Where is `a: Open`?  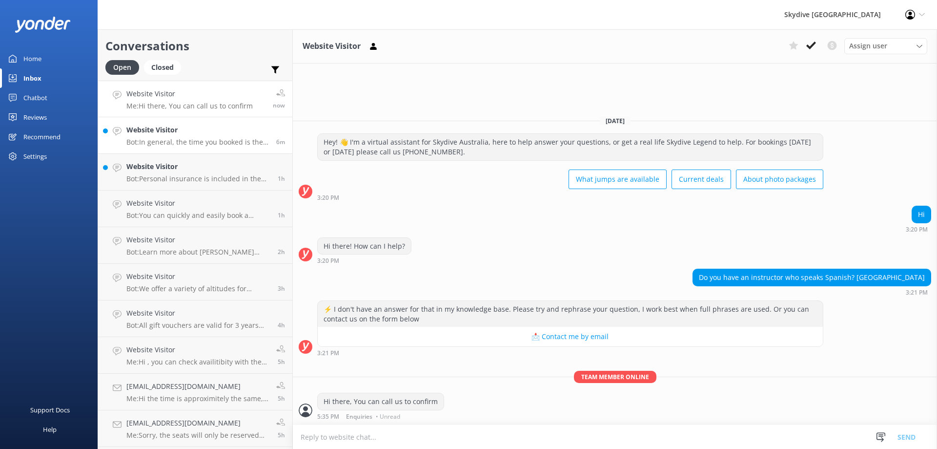 a: Open is located at coordinates (124, 67).